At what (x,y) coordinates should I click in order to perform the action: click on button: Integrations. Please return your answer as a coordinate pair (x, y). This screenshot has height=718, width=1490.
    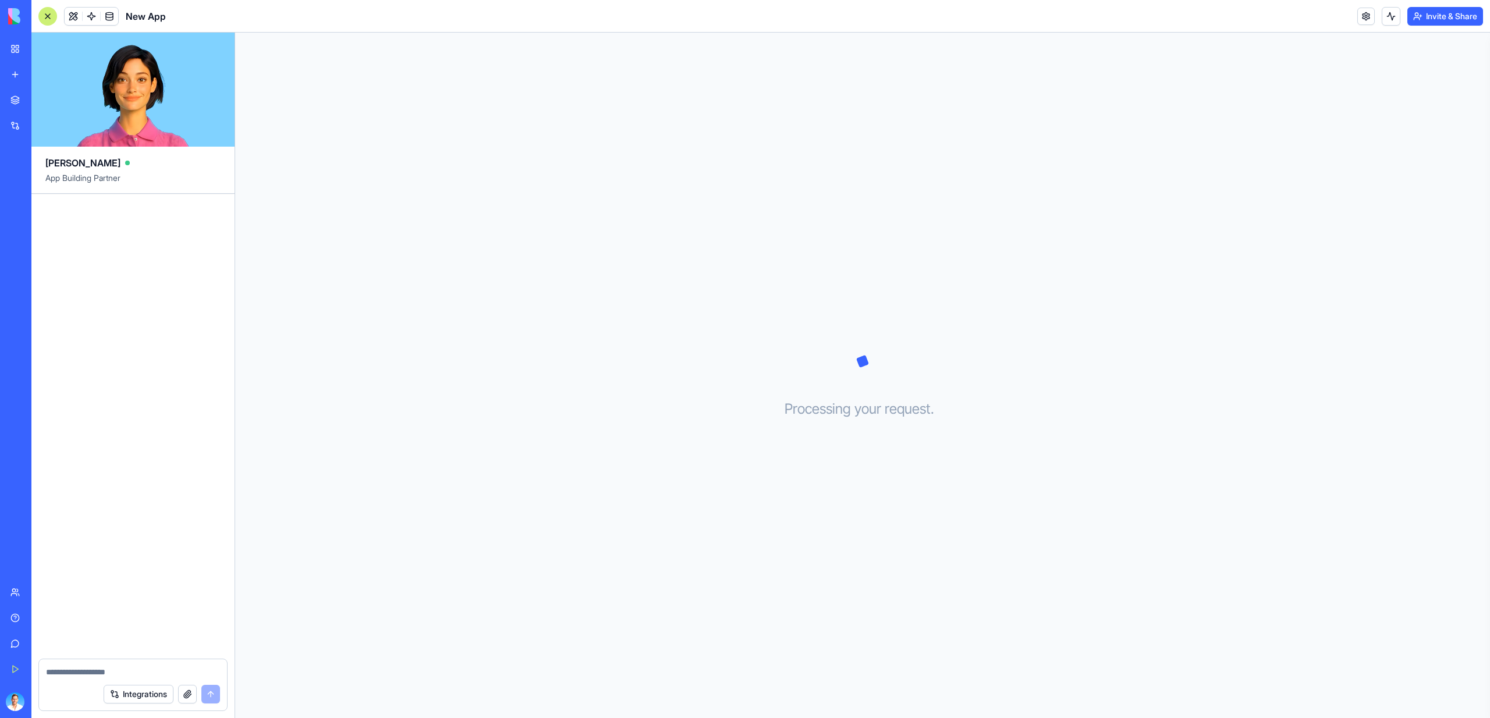
    Looking at the image, I should click on (139, 694).